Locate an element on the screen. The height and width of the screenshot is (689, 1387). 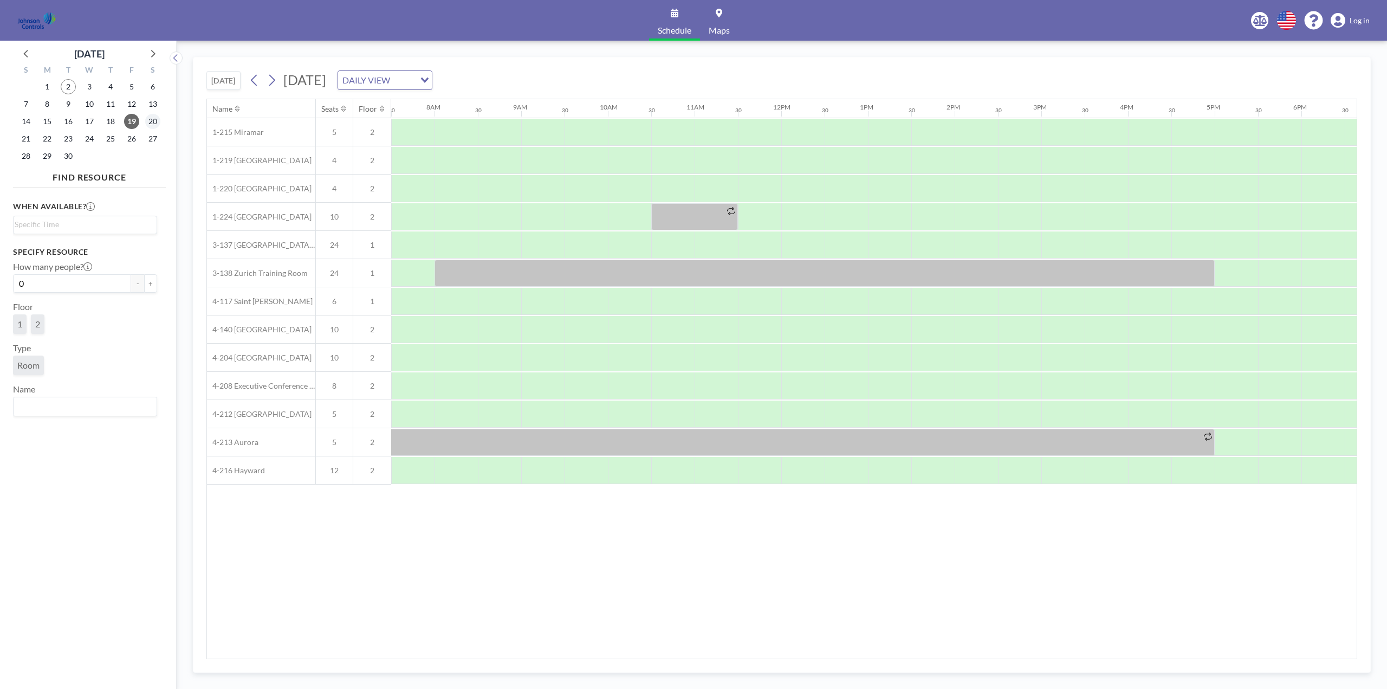
div: S is located at coordinates (152, 71).